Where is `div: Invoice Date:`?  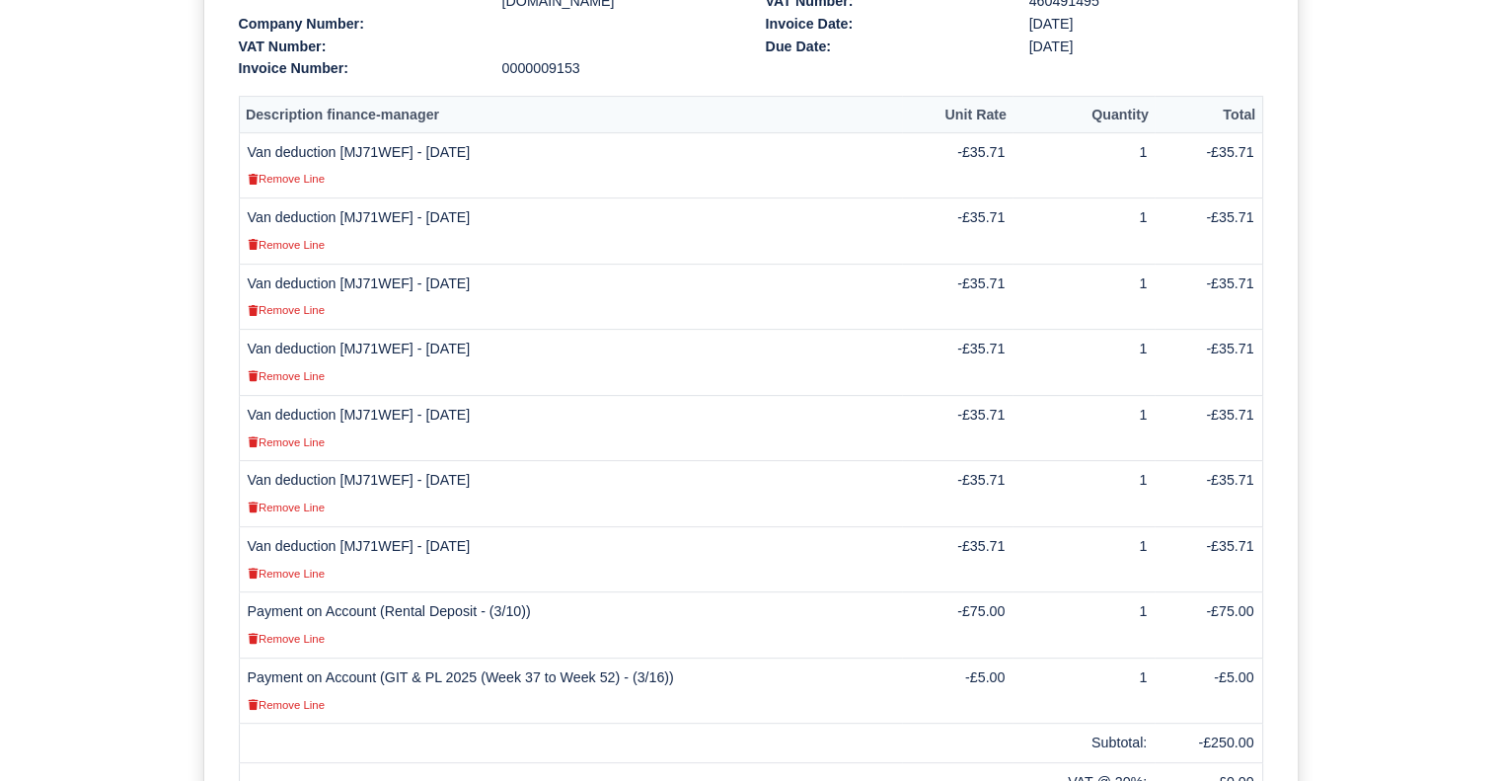
div: Invoice Date: is located at coordinates (882, 24).